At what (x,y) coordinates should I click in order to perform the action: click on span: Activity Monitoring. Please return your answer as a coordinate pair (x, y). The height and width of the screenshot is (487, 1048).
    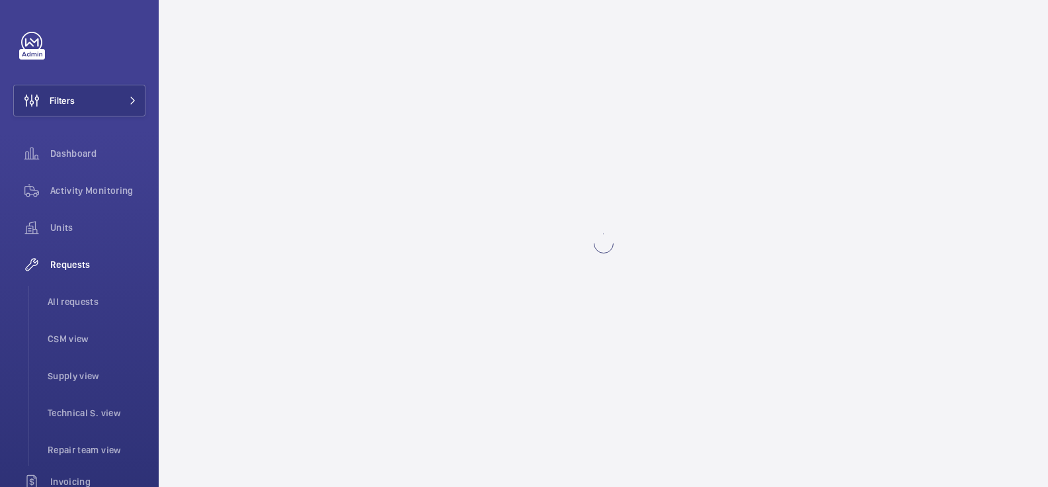
    Looking at the image, I should click on (98, 190).